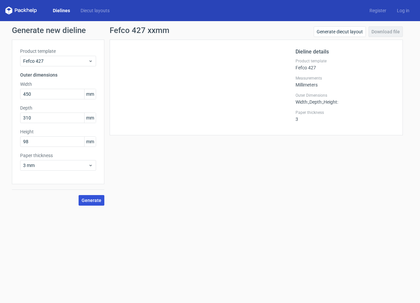 The width and height of the screenshot is (420, 303). Describe the element at coordinates (345, 82) in the screenshot. I see `div: Millimeters` at that location.